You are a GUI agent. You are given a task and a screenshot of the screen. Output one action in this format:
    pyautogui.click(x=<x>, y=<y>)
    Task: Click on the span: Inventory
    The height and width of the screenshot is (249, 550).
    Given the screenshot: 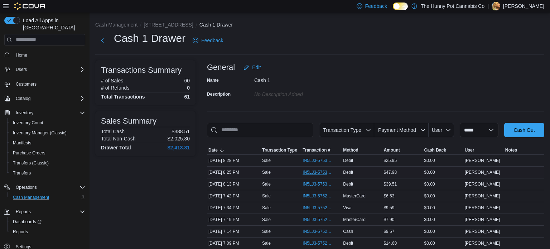 What is the action you would take?
    pyautogui.click(x=49, y=113)
    